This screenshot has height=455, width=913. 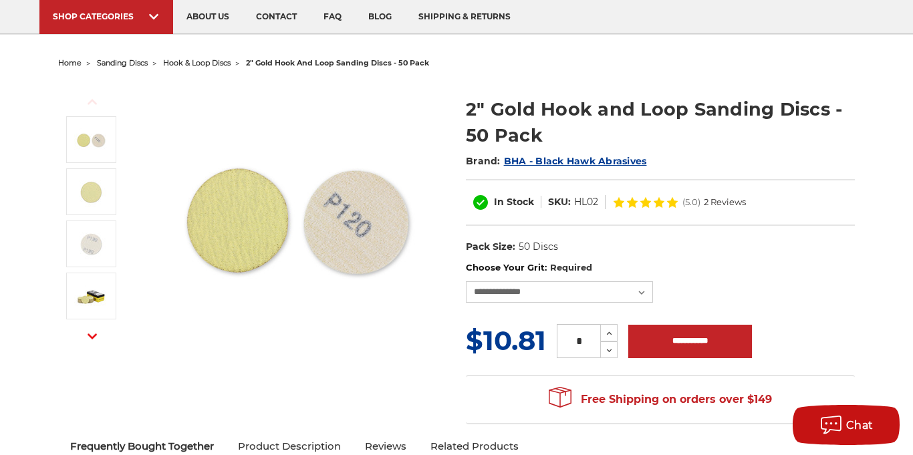 What do you see at coordinates (106, 16) in the screenshot?
I see `div: SHOP CATEGORIES` at bounding box center [106, 16].